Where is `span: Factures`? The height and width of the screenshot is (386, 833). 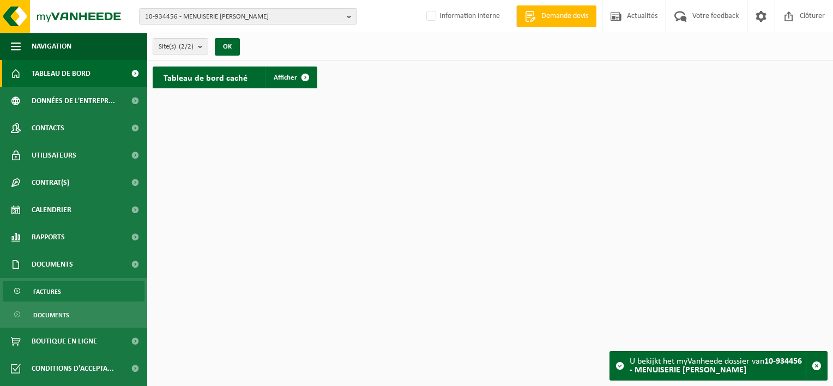
span: Factures is located at coordinates (47, 292).